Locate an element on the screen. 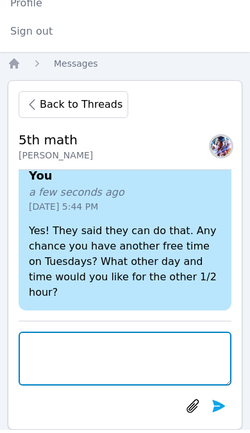  p: Yes! They said they can do that. Any chance you have another free time on Tuesdays? What other da... is located at coordinates (125, 265).